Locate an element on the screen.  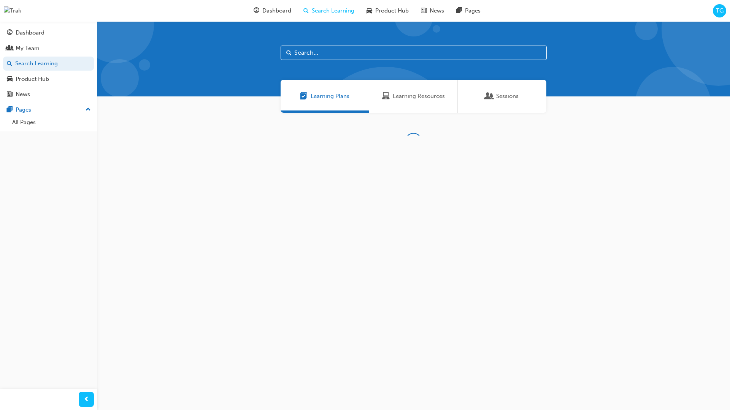
div: News is located at coordinates (23, 94).